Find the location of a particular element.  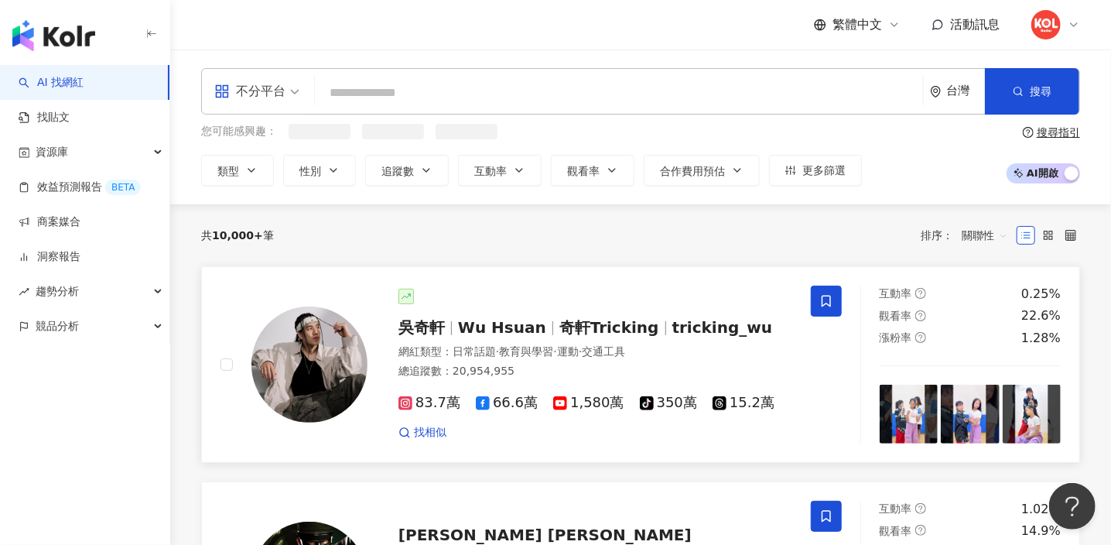

span: 競品分析 is located at coordinates (57, 326).